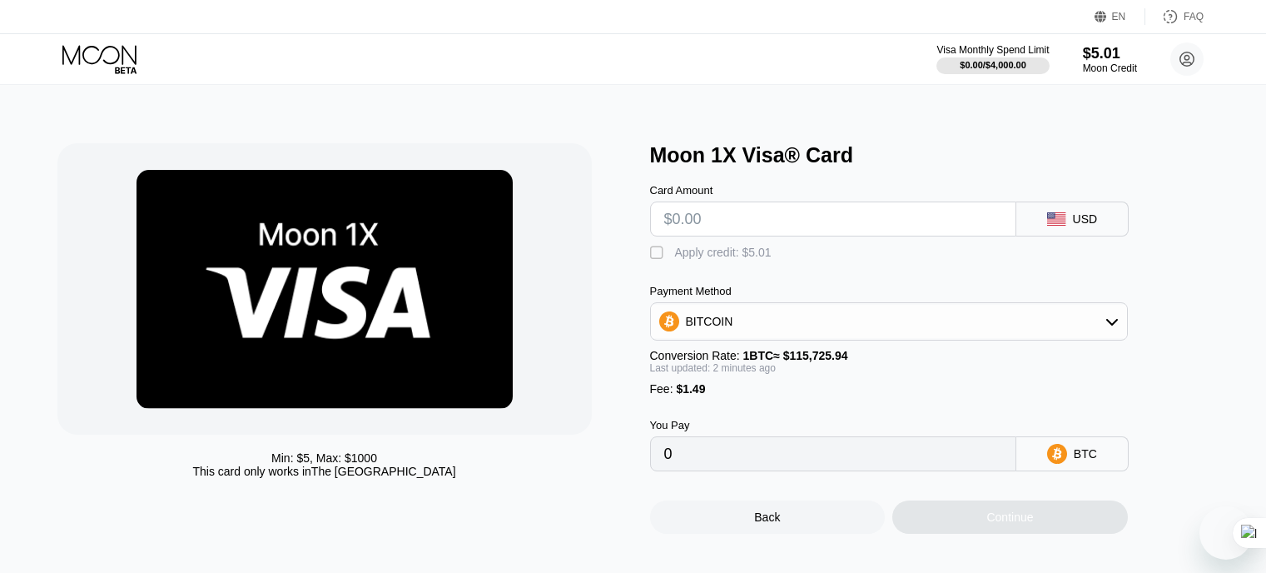  I want to click on div: Fee :, so click(889, 389).